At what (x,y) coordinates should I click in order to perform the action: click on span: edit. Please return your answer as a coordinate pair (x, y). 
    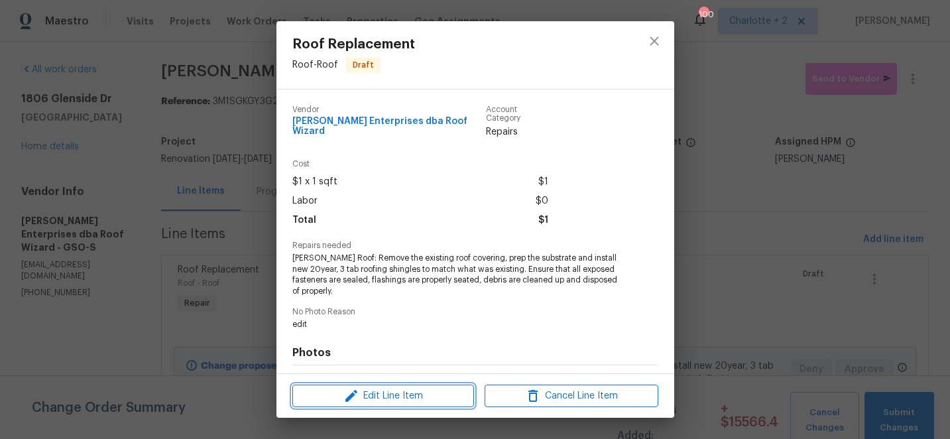
    Looking at the image, I should click on (457, 324).